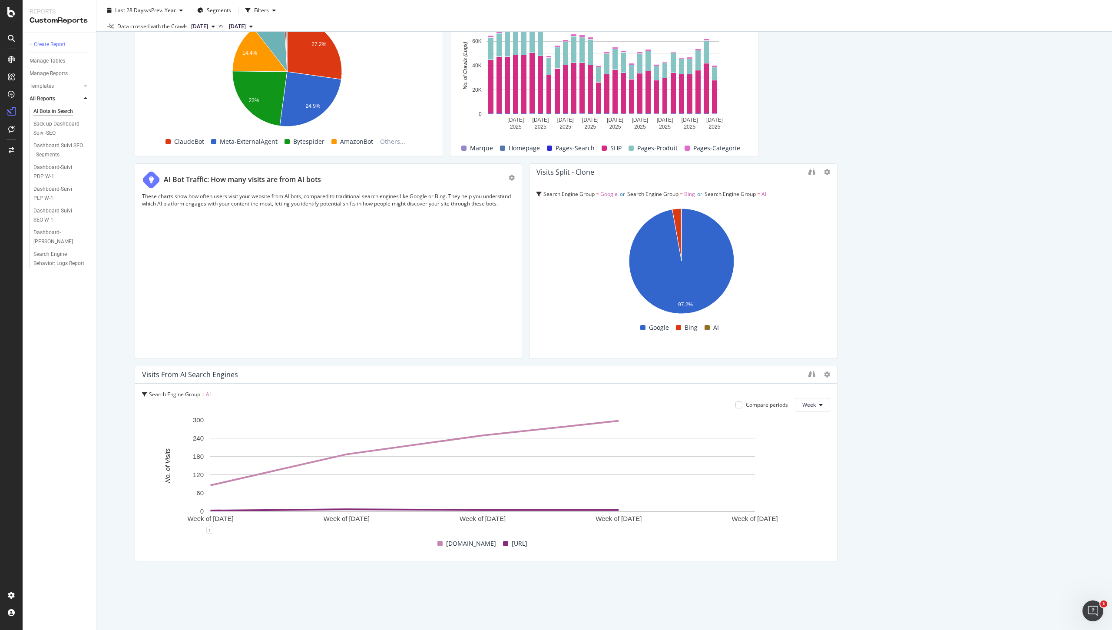  I want to click on div: Dashboard-Suivi-SEO YoY, so click(58, 237).